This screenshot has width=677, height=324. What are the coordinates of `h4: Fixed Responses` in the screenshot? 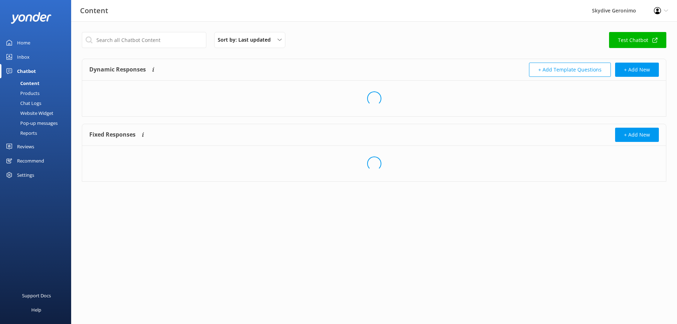 It's located at (112, 135).